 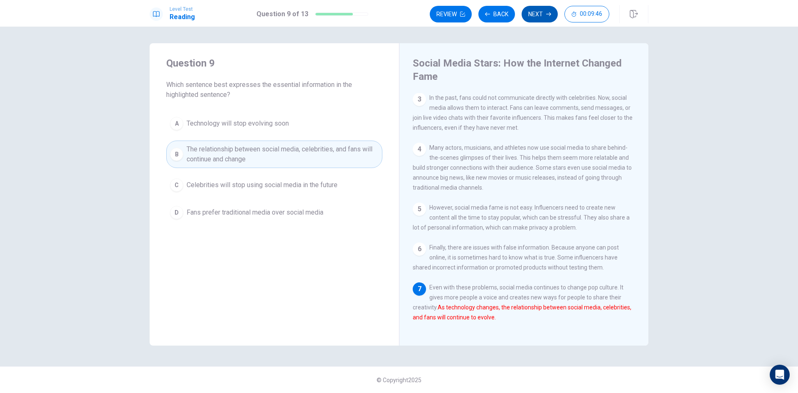 I want to click on button: BThe relationship between social media, celebrities, and fans will continue and change, so click(x=274, y=154).